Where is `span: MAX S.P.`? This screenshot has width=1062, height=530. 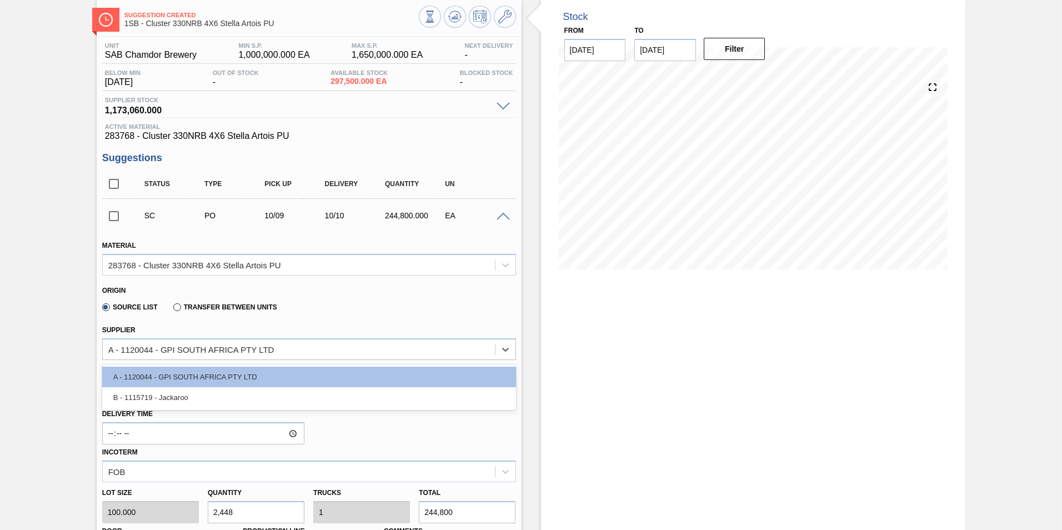 span: MAX S.P. is located at coordinates (387, 46).